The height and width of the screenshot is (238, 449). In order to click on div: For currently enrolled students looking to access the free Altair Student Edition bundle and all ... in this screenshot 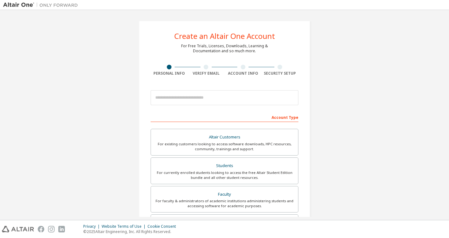, I will do `click(224, 175)`.